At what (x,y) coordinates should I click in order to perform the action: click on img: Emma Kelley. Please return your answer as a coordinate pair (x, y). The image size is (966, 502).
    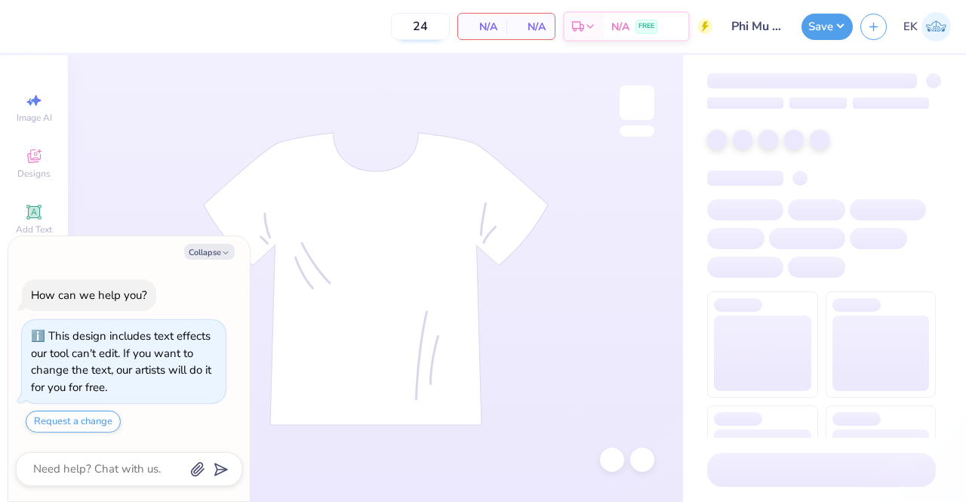
    Looking at the image, I should click on (936, 26).